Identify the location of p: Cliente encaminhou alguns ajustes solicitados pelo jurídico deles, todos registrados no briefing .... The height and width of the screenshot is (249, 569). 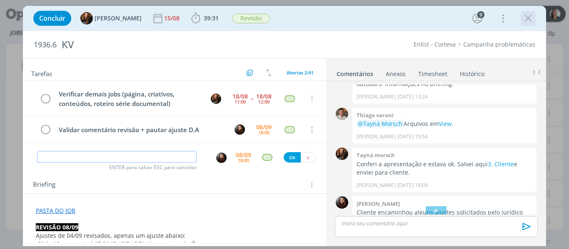
(444, 217).